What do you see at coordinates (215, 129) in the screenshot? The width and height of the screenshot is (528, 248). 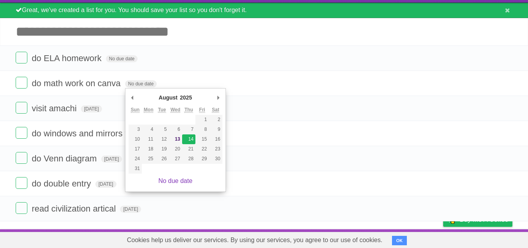 I see `button: 9` at bounding box center [215, 129].